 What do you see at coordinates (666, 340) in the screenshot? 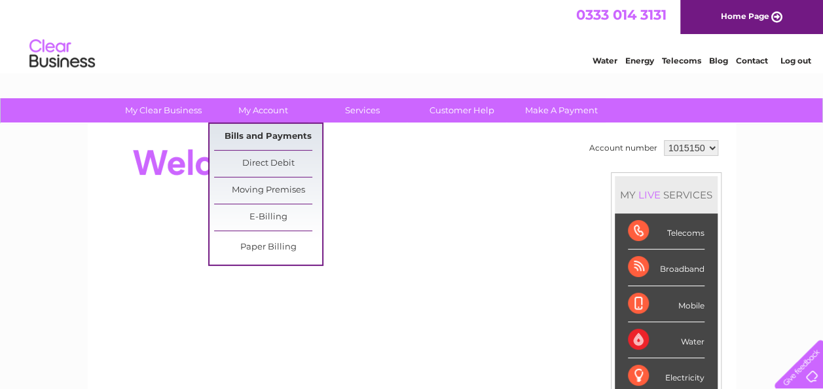
I see `div: Water` at bounding box center [666, 340].